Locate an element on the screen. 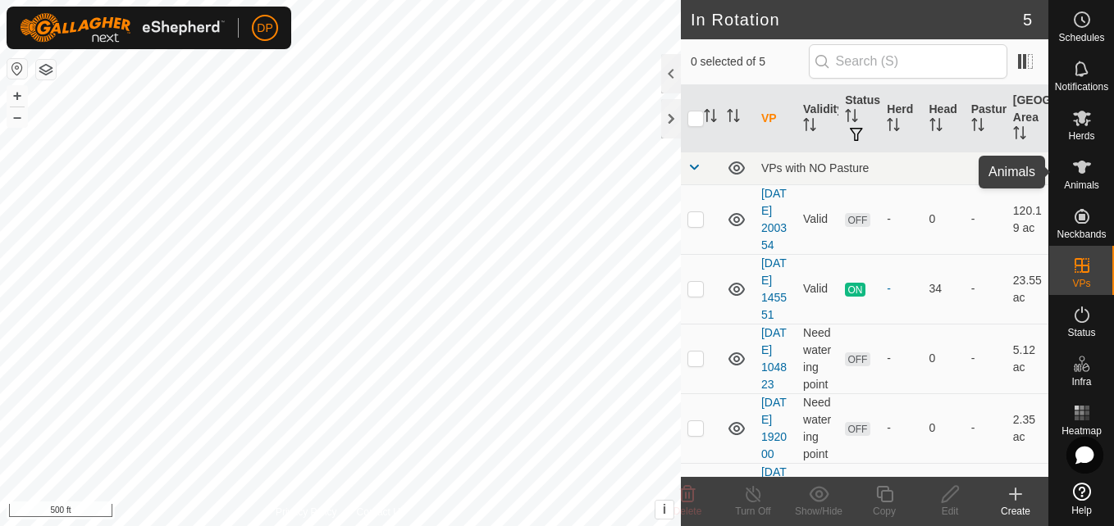  th: Head is located at coordinates (943, 119).